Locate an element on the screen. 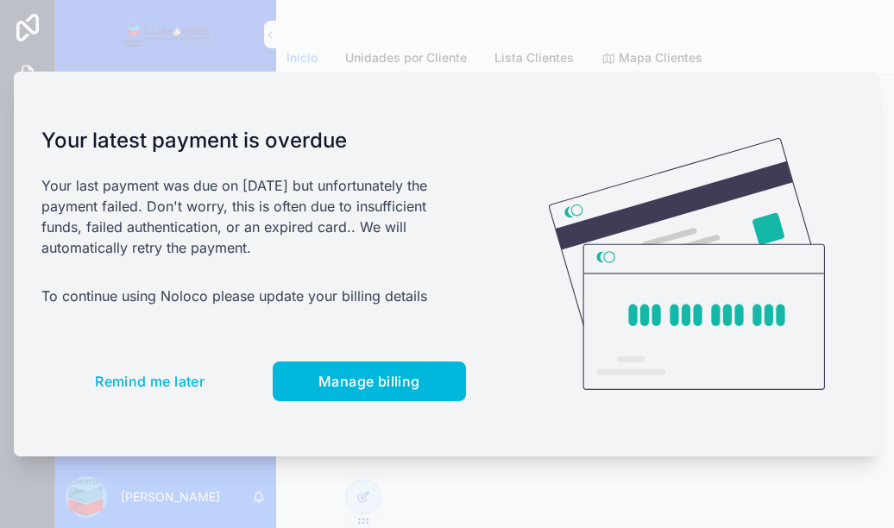 Image resolution: width=894 pixels, height=528 pixels. img: Credit card illustration is located at coordinates (687, 264).